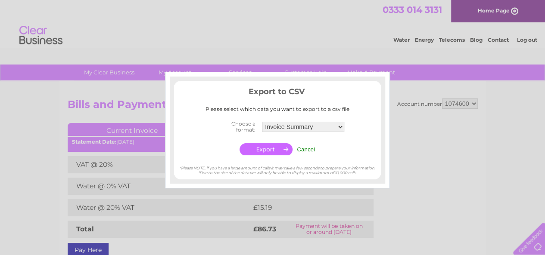 This screenshot has width=545, height=255. What do you see at coordinates (412, 9) in the screenshot?
I see `a: 0333 014 3131` at bounding box center [412, 9].